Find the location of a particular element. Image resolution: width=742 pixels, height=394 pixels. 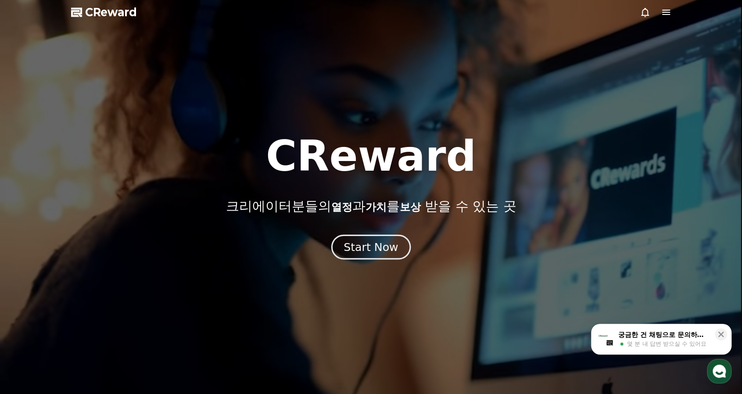

span: CReward is located at coordinates (111, 12).